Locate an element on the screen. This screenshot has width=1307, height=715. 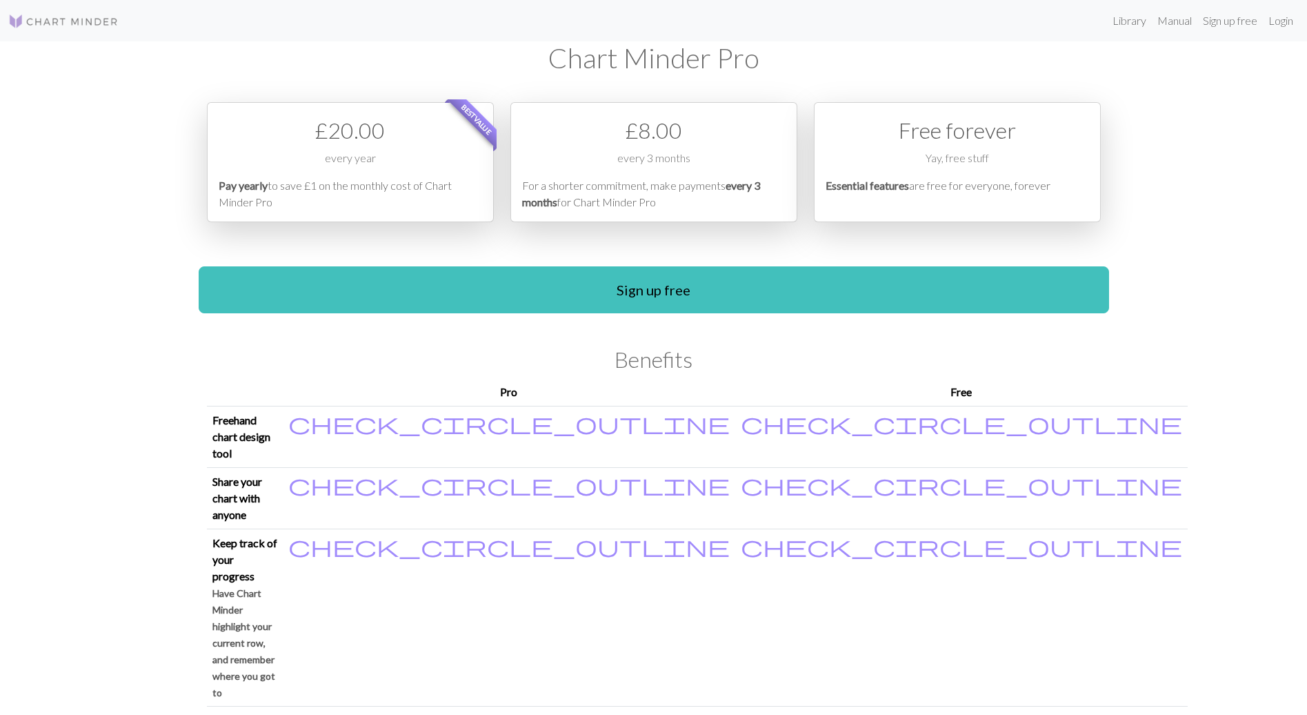
div: Yay, free stuff is located at coordinates (957, 163).